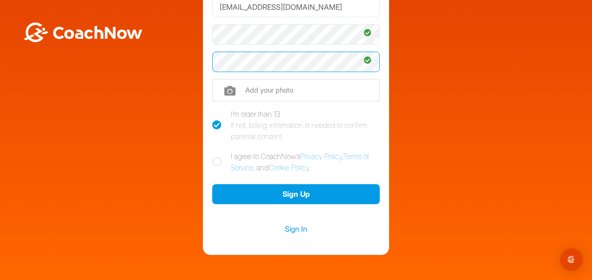 The image size is (592, 280). I want to click on a: Privacy Policy, so click(321, 156).